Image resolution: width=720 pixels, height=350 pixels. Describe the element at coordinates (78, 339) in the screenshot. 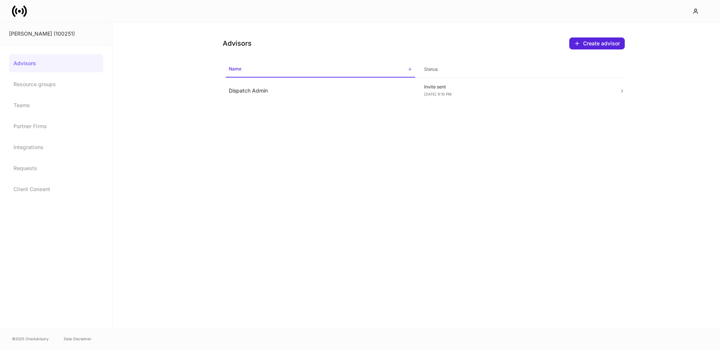

I see `a: Data Disclaimer` at that location.